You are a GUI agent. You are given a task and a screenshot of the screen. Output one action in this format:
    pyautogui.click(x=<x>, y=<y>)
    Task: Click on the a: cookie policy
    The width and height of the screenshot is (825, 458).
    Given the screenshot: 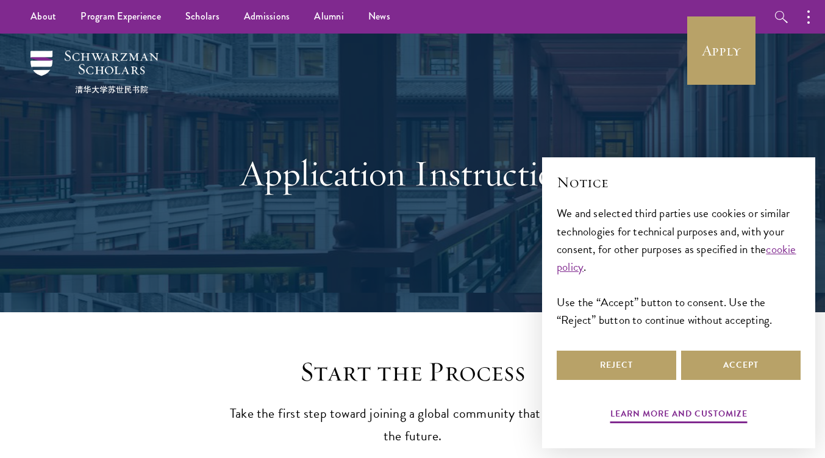 What is the action you would take?
    pyautogui.click(x=676, y=258)
    